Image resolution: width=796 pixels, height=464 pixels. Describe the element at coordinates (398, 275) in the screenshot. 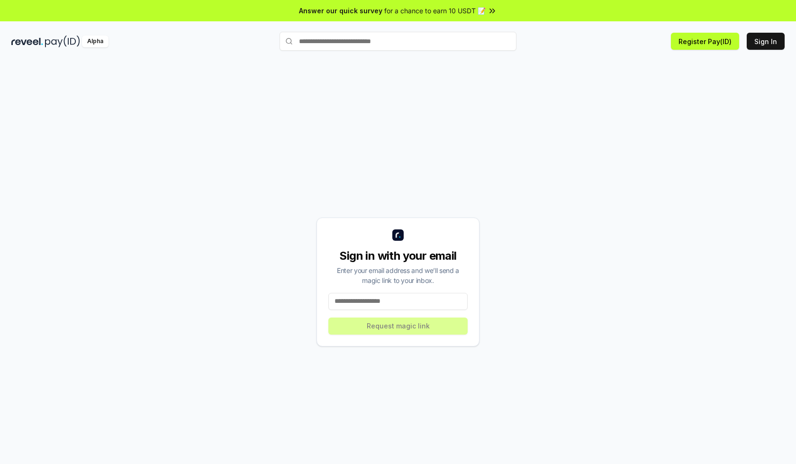

I see `div: Enter your email address and we’ll send a magic link to your inbox.` at that location.